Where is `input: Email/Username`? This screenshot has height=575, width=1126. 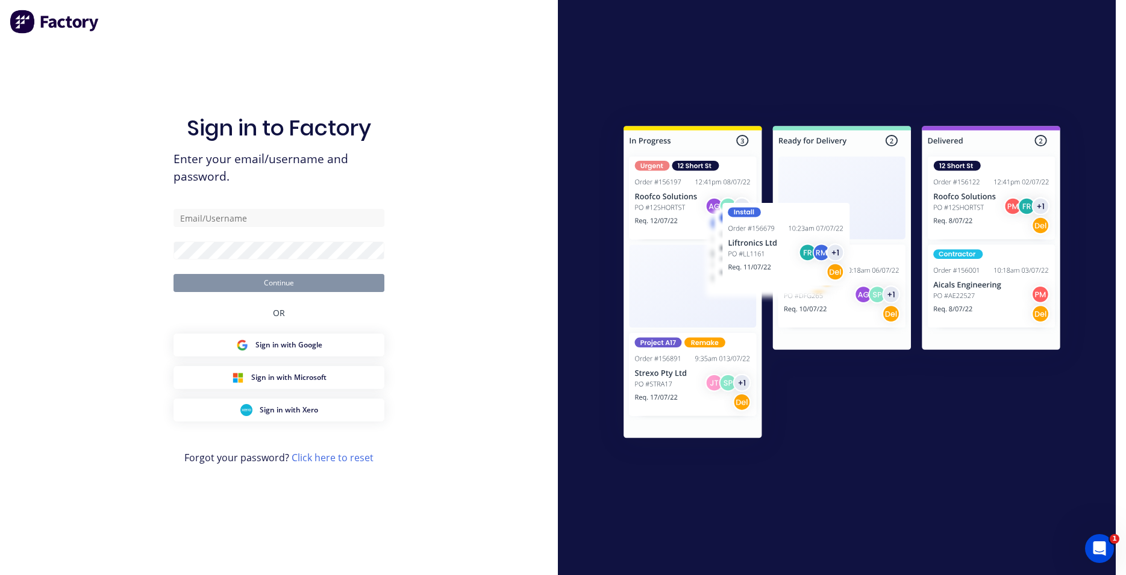 input: Email/Username is located at coordinates (279, 218).